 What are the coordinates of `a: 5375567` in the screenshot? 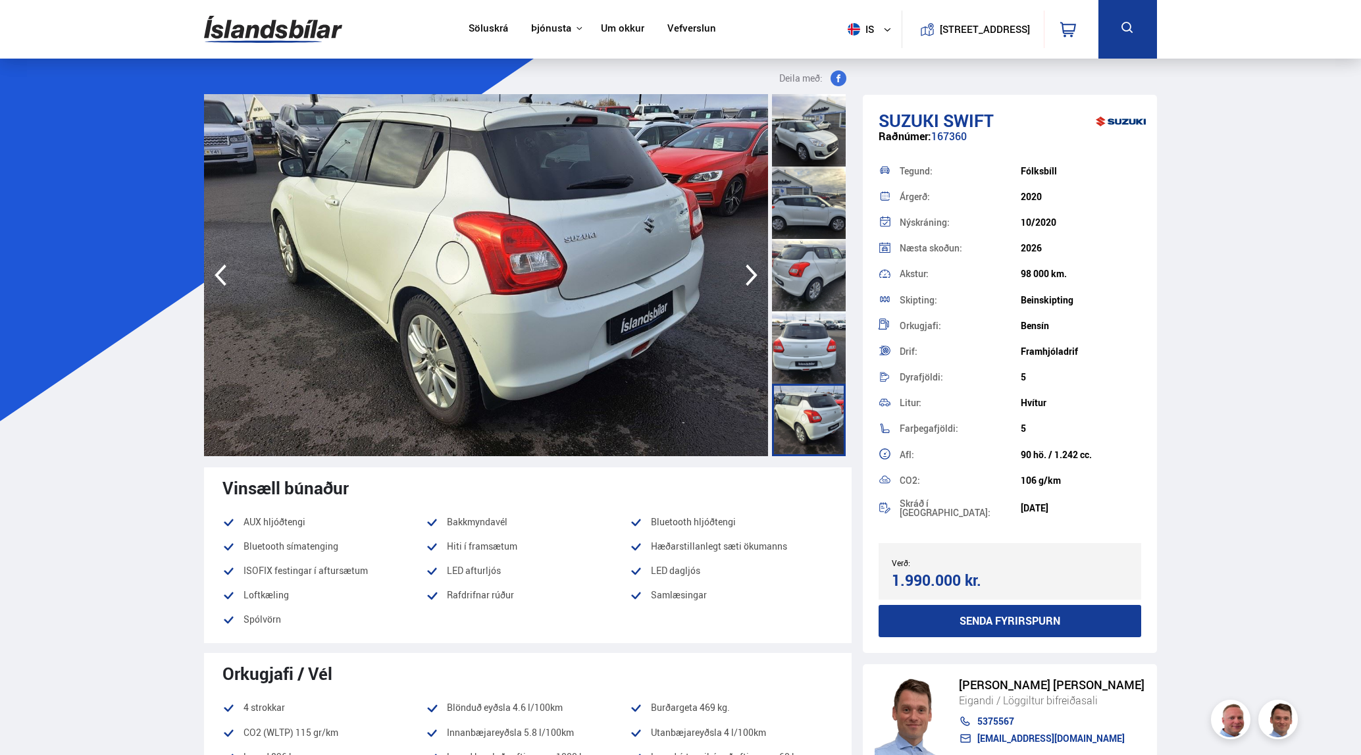 It's located at (1052, 721).